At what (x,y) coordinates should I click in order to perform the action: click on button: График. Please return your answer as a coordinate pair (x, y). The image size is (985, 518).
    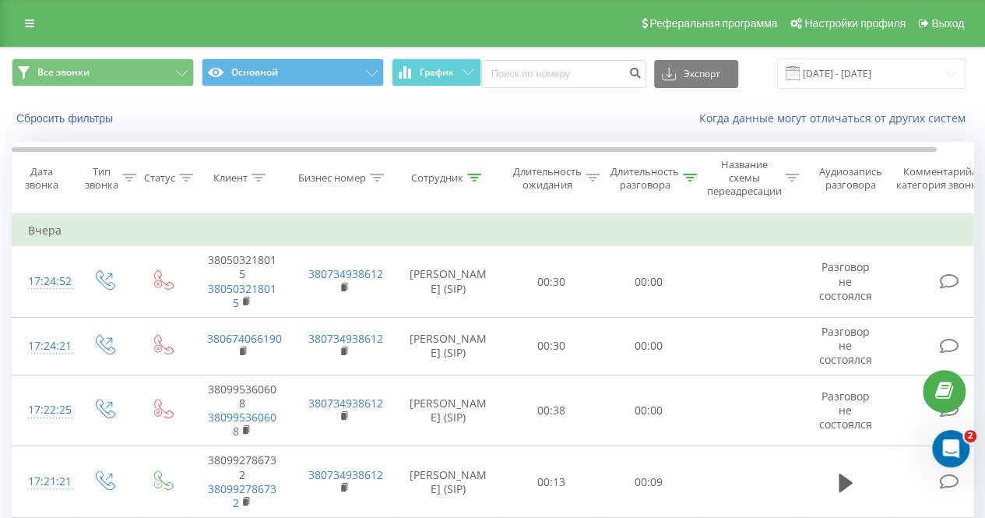
    Looking at the image, I should click on (436, 72).